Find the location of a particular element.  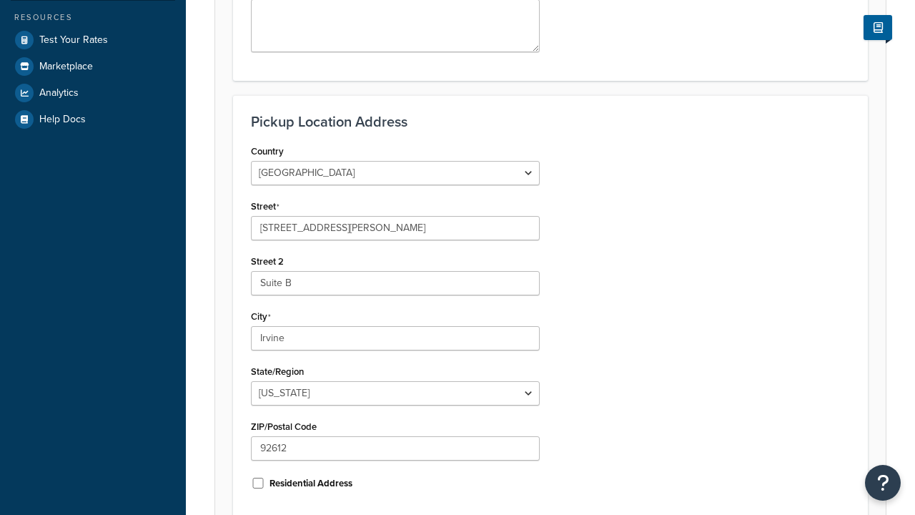

label: ZIP/Postal Code is located at coordinates (284, 426).